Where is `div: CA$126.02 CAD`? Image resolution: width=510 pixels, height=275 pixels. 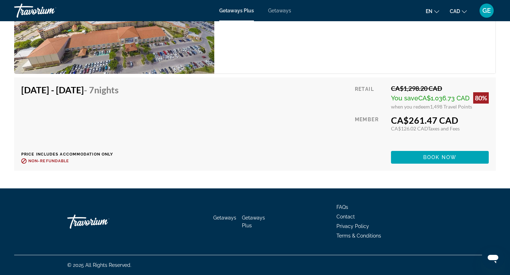 div: CA$126.02 CAD is located at coordinates (439, 128).